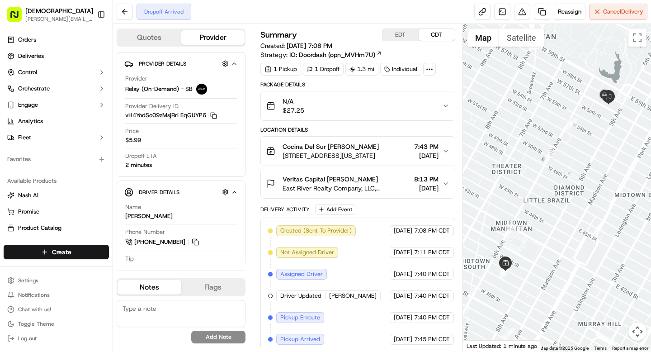  I want to click on span: Price, so click(132, 131).